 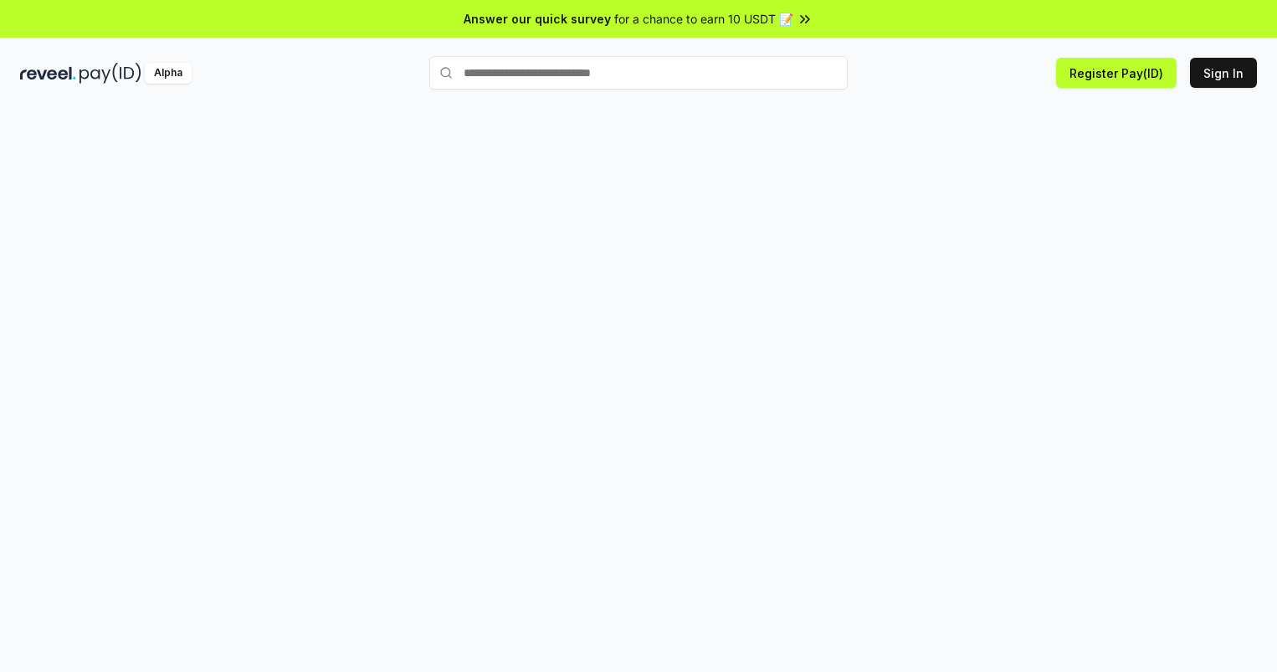 What do you see at coordinates (1117, 73) in the screenshot?
I see `button: Register Pay(ID)` at bounding box center [1117, 73].